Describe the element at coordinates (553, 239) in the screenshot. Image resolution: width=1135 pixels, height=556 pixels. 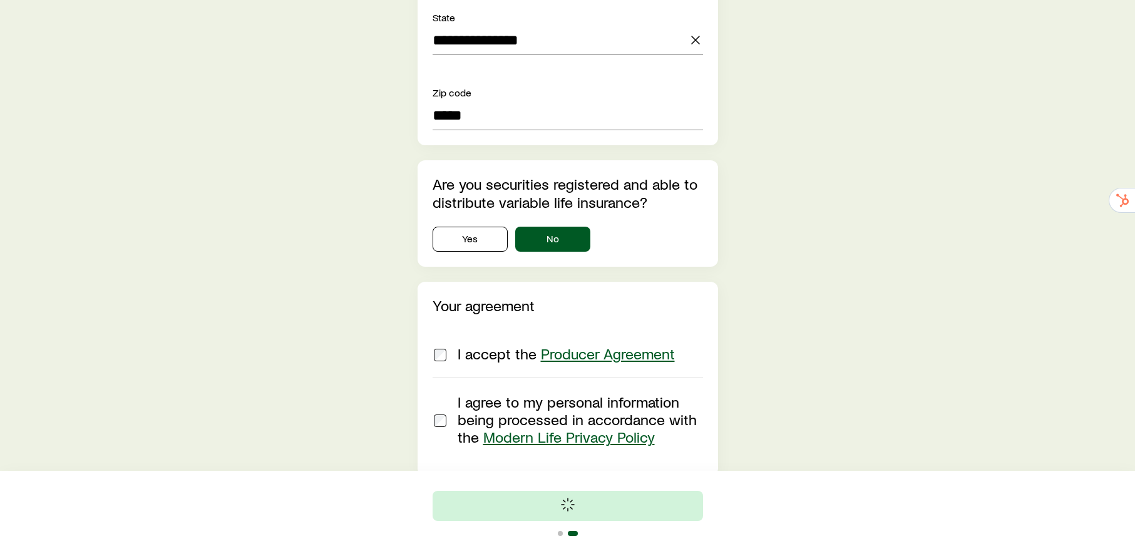
I see `button: No` at that location.